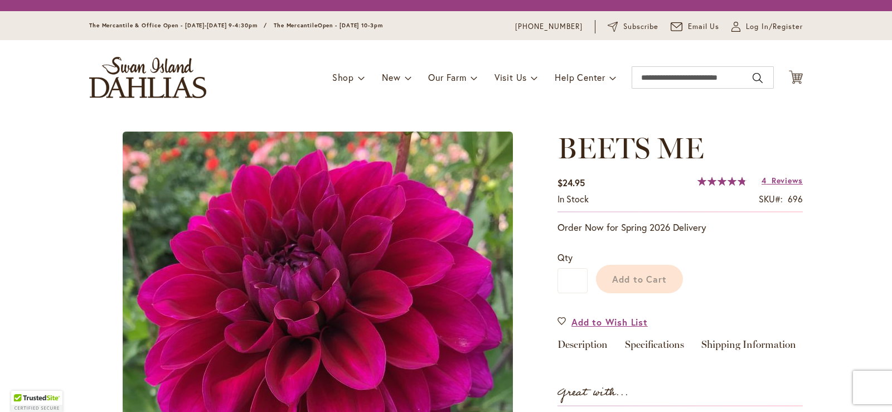 This screenshot has width=892, height=412. What do you see at coordinates (571, 182) in the screenshot?
I see `span: $24.95` at bounding box center [571, 182].